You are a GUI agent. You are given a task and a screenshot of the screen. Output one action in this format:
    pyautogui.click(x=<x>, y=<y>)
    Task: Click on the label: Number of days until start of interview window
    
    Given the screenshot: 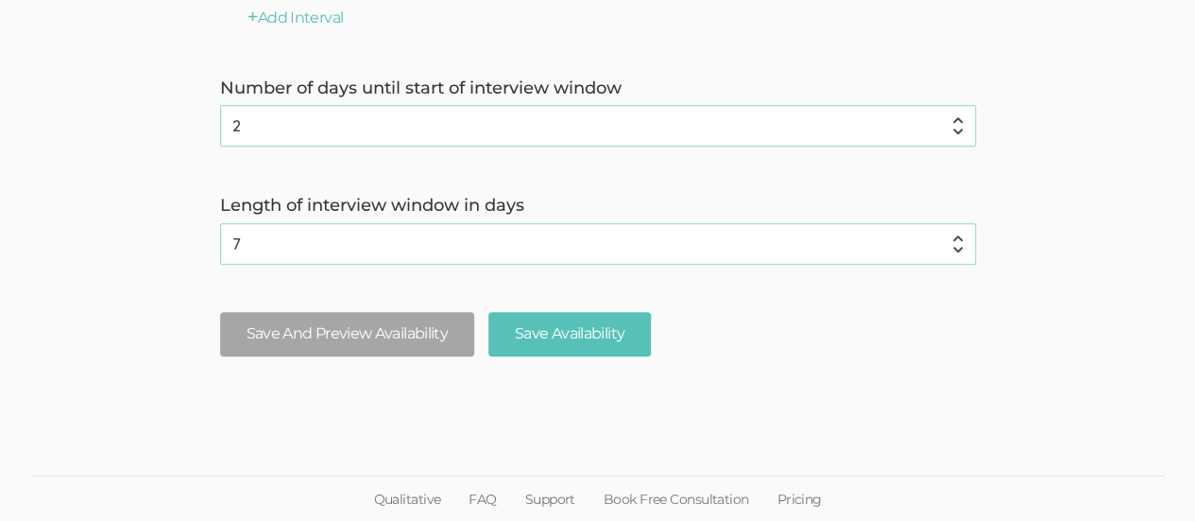 What is the action you would take?
    pyautogui.click(x=598, y=89)
    